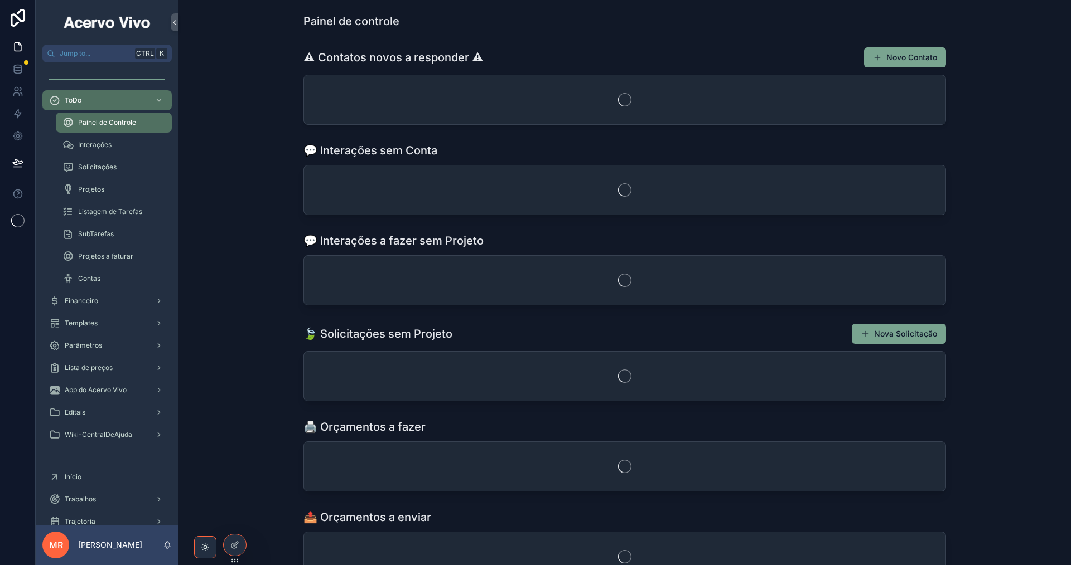 This screenshot has width=1071, height=565. I want to click on button: Nova Solicitação, so click(898, 334).